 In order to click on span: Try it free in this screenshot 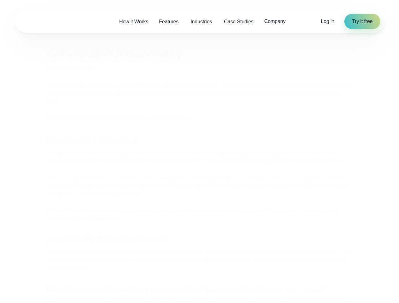, I will do `click(362, 21)`.